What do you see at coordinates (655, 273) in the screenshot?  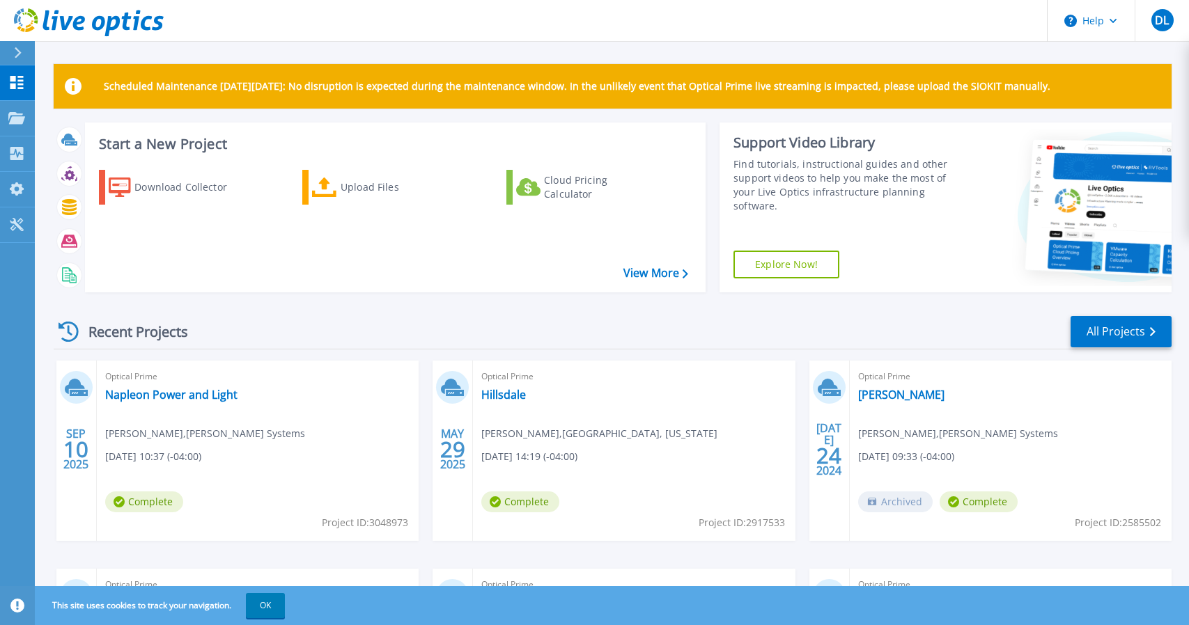 I see `a: View More` at bounding box center [655, 273].